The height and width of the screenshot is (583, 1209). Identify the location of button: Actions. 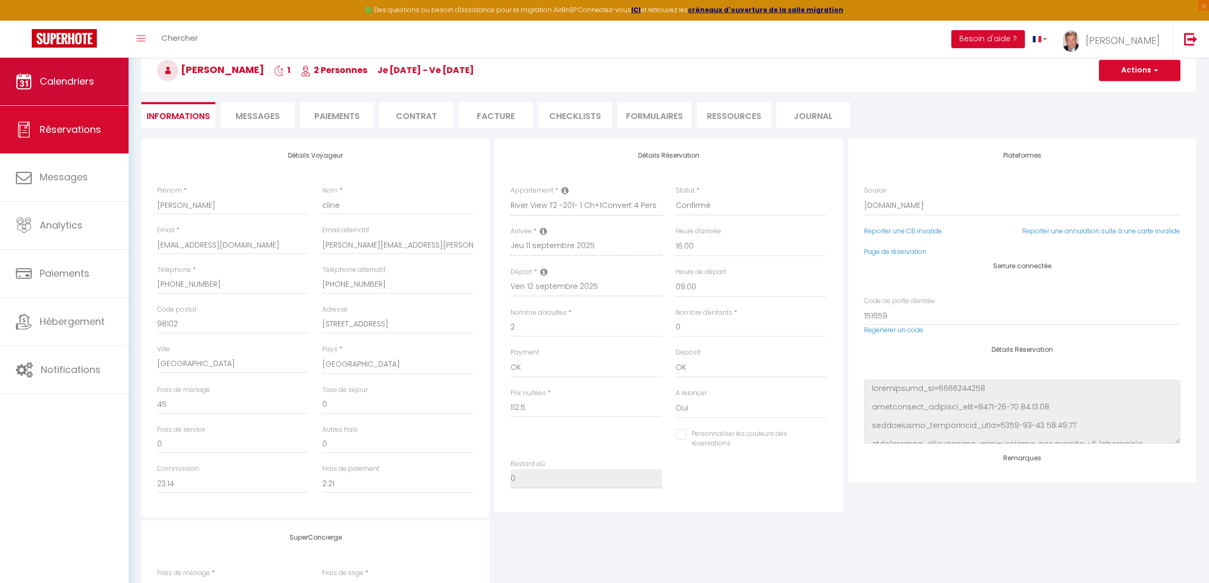
(1140, 70).